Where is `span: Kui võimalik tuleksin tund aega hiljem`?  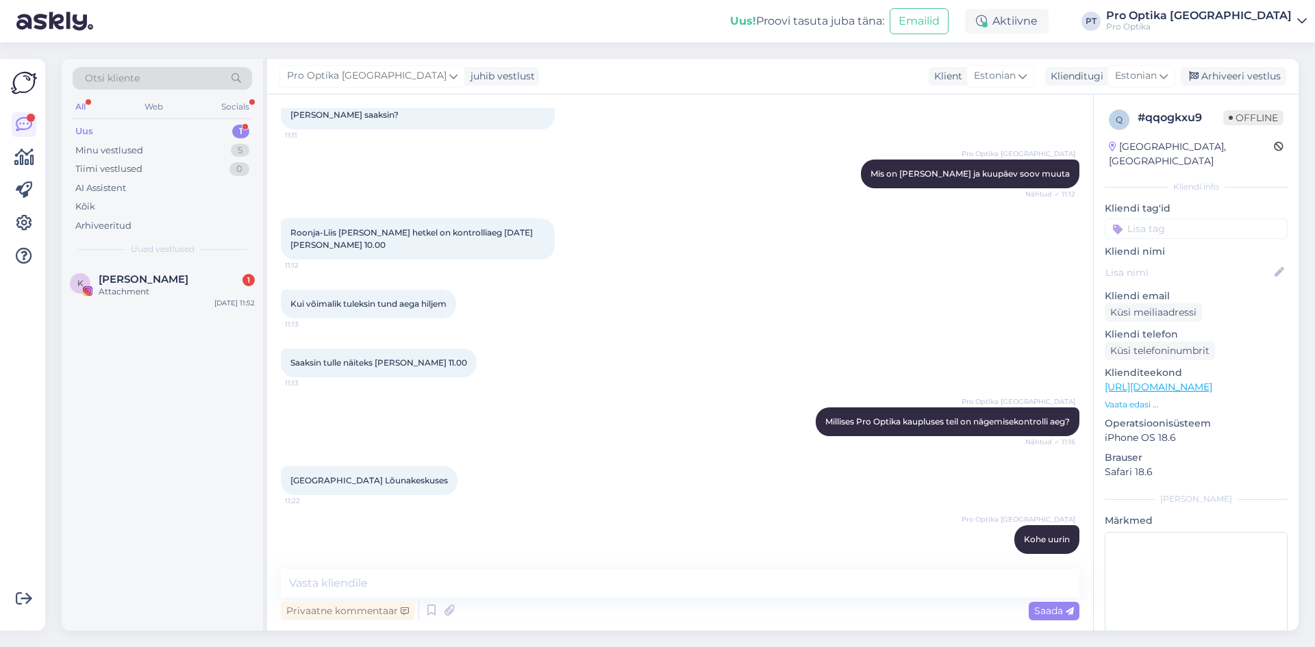 span: Kui võimalik tuleksin tund aega hiljem is located at coordinates (369, 304).